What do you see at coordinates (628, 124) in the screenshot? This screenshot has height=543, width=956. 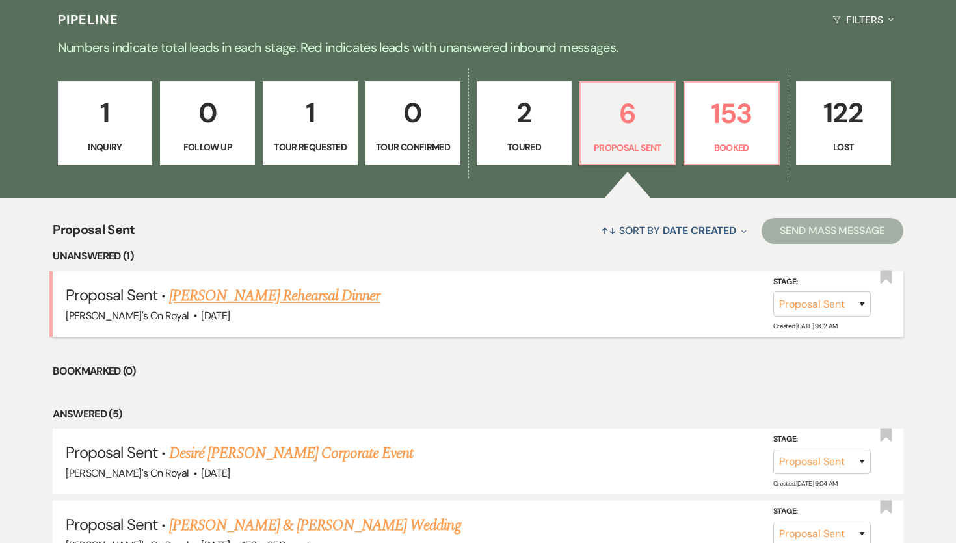 I see `a: 6Proposal Sent` at bounding box center [628, 124].